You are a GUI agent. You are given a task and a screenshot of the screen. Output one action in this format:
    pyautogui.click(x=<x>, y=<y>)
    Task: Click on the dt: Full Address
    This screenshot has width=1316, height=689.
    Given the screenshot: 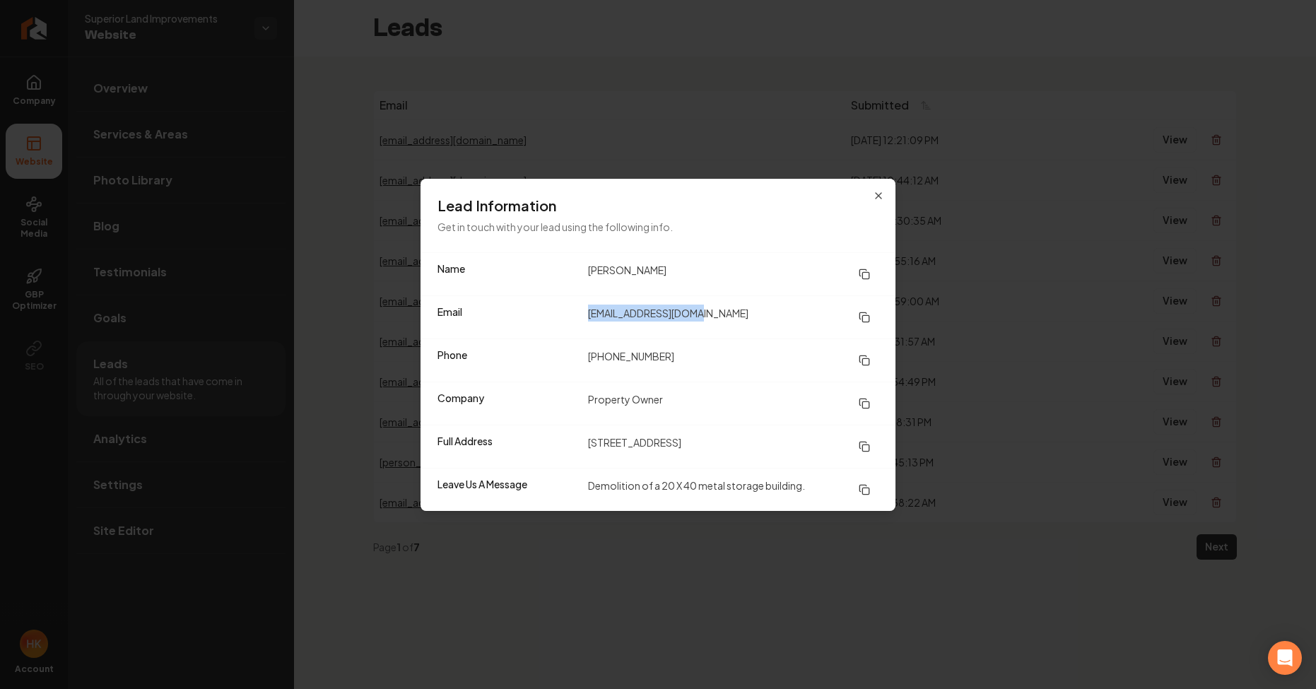 What is the action you would take?
    pyautogui.click(x=507, y=447)
    